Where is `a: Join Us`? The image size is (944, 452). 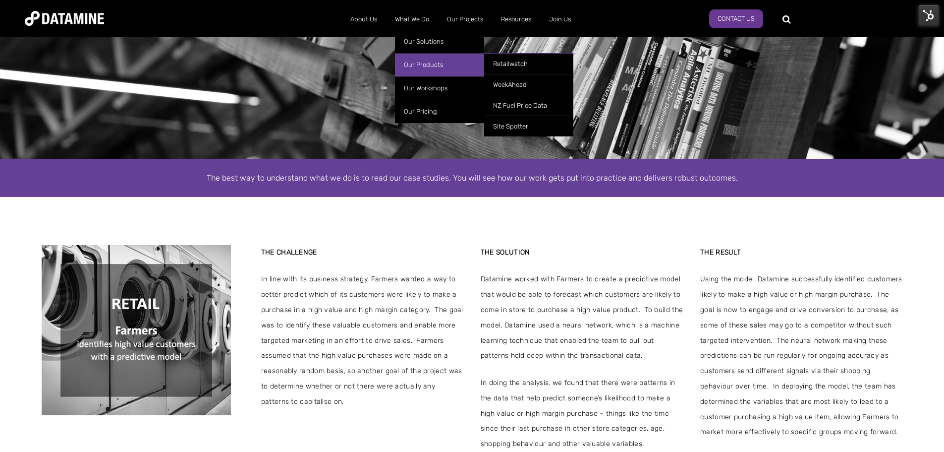
a: Join Us is located at coordinates (560, 19).